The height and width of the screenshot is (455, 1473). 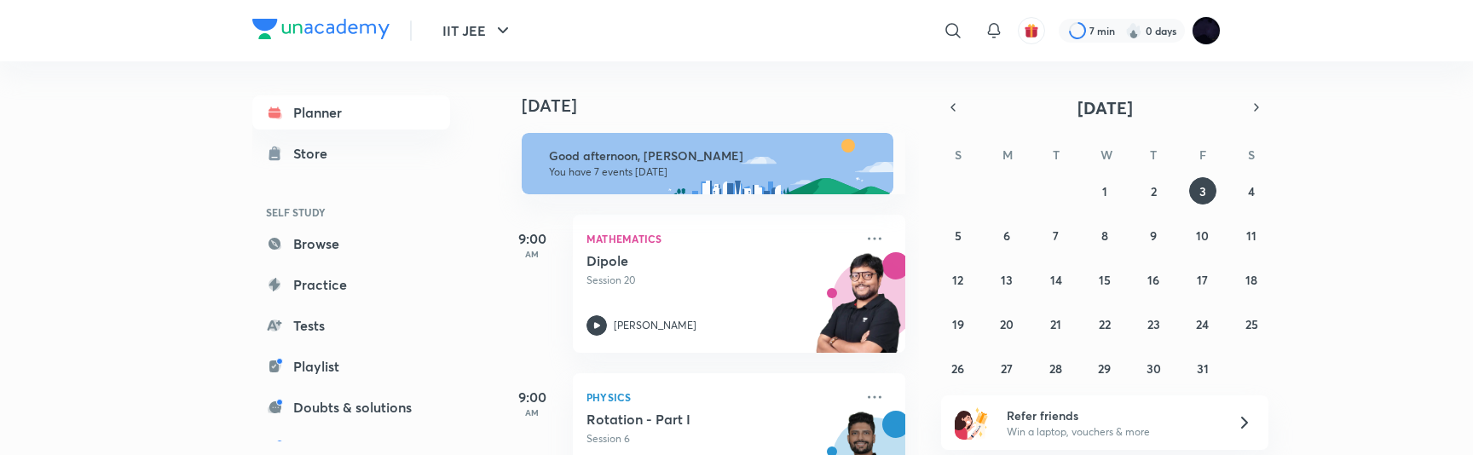 What do you see at coordinates (1105, 191) in the screenshot?
I see `abbr: October 1, 2025` at bounding box center [1105, 191].